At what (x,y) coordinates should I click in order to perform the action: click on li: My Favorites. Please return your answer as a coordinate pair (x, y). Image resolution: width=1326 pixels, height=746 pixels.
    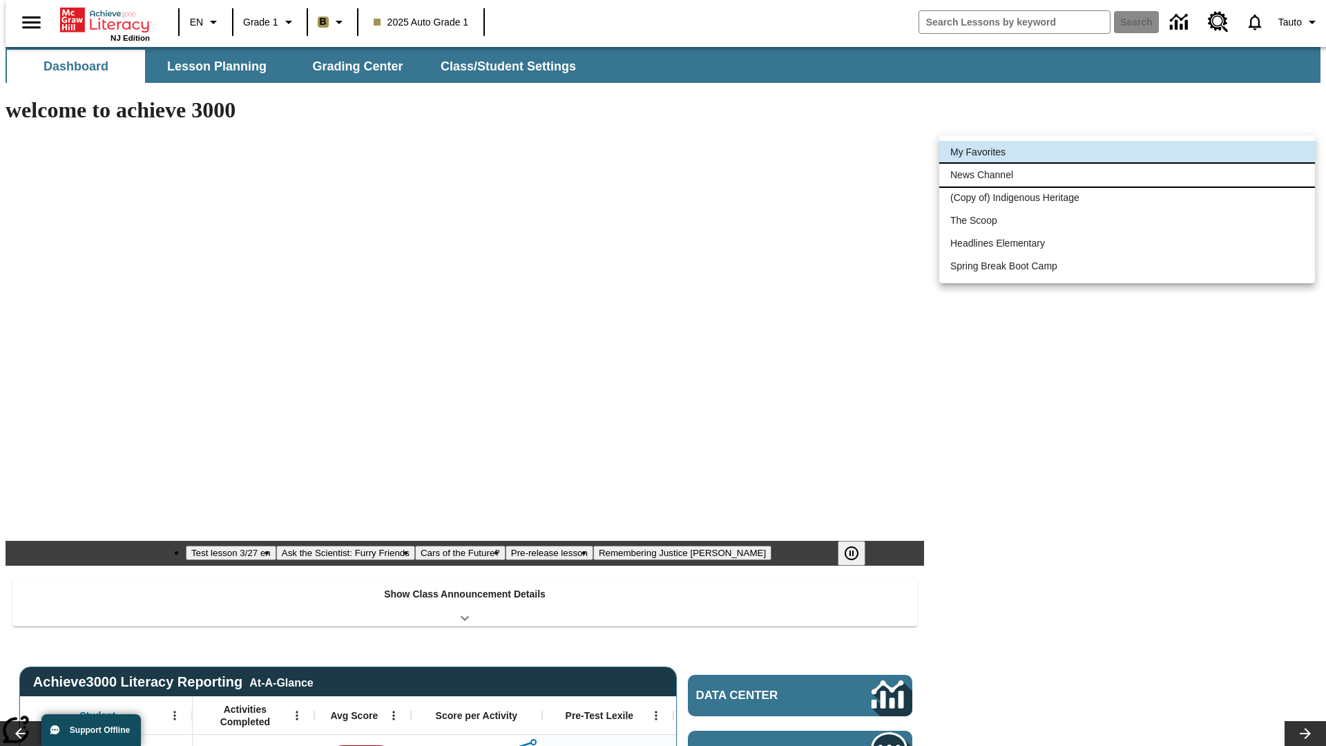
    Looking at the image, I should click on (1127, 152).